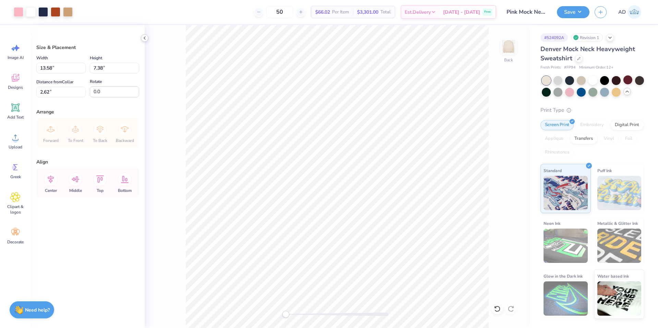 The image size is (658, 328). What do you see at coordinates (613, 276) in the screenshot?
I see `span: Water based Ink` at bounding box center [613, 276].